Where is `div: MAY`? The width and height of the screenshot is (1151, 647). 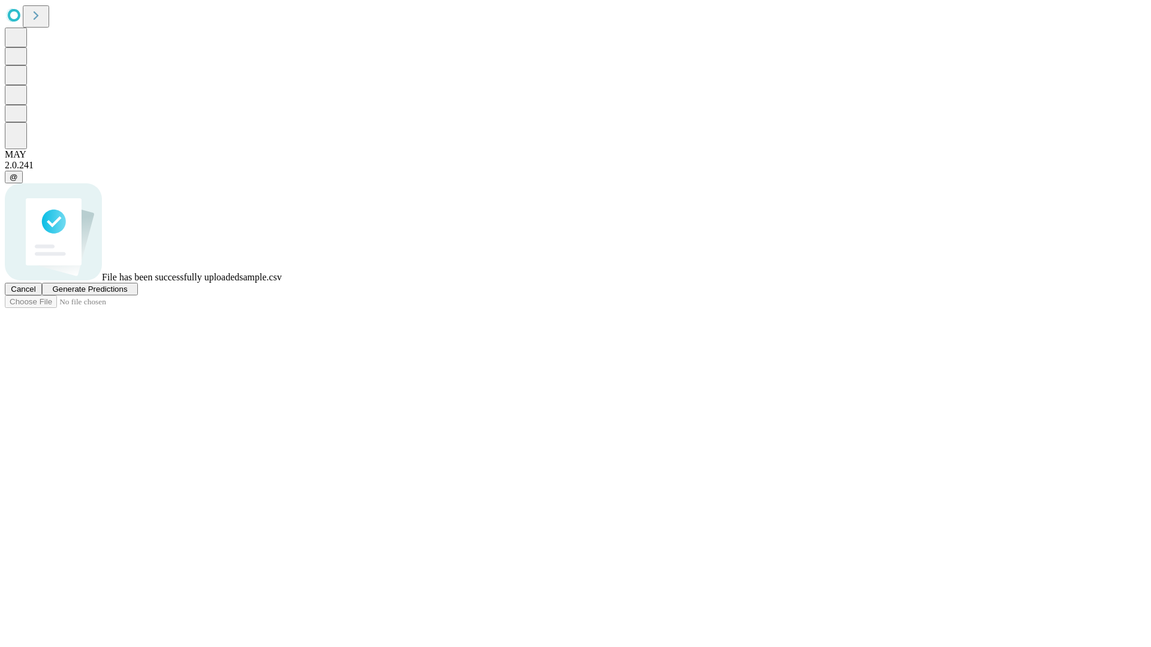
div: MAY is located at coordinates (576, 155).